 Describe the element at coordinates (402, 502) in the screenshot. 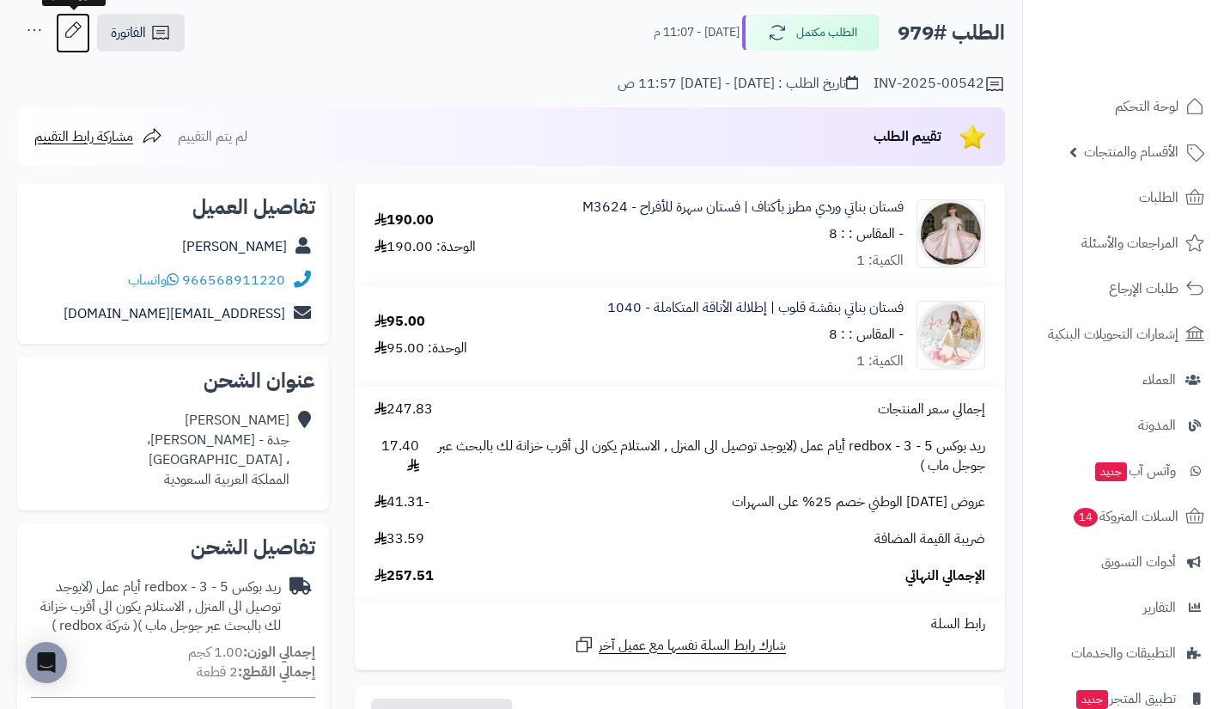

I see `span: -41.31` at that location.